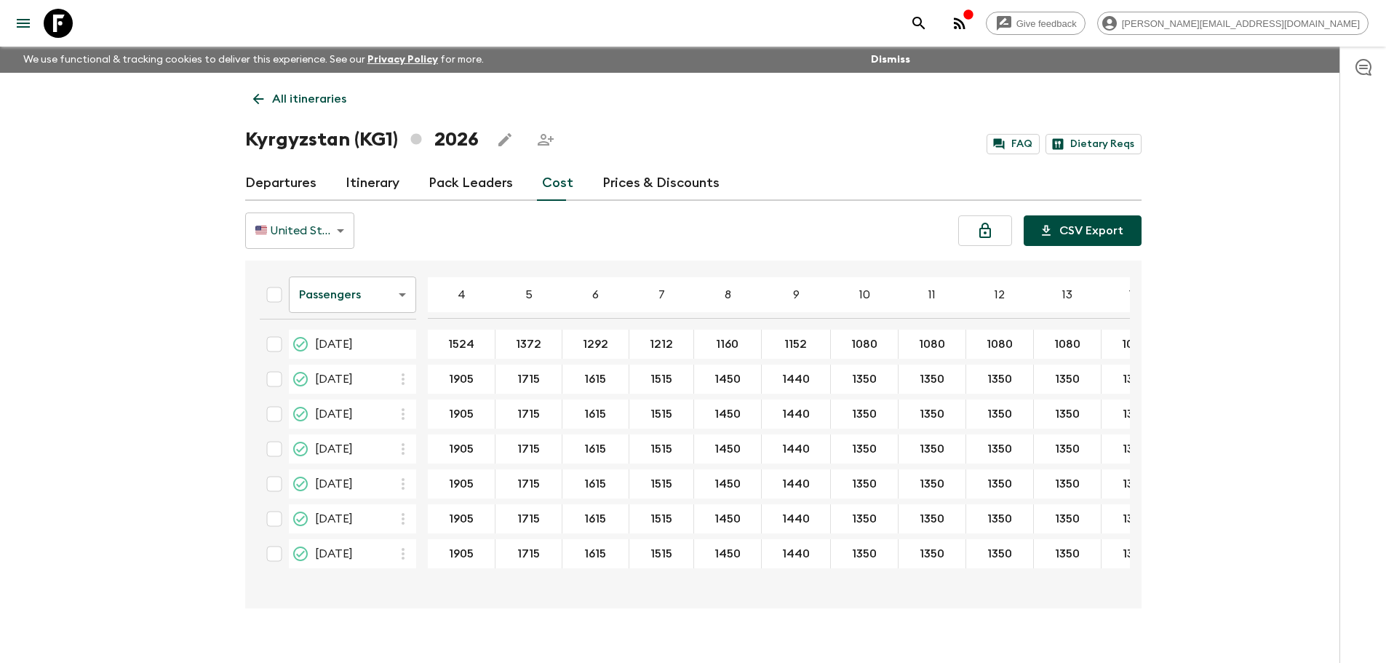  I want to click on div: 11 Jul 2026; 6, so click(596, 414).